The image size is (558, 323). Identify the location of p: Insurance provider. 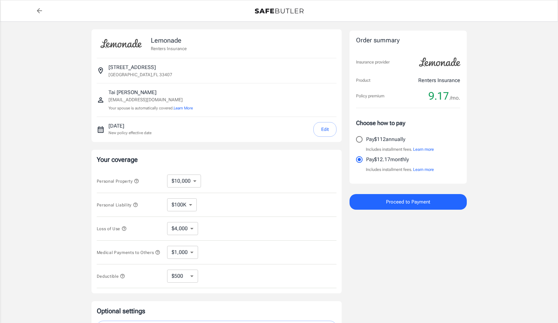
(372, 62).